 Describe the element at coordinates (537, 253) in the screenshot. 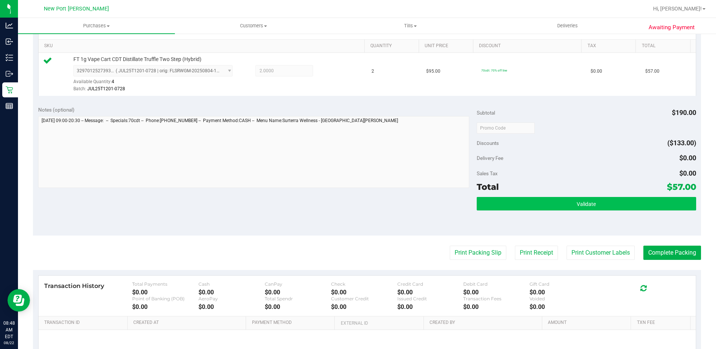

I see `button: Print Receipt` at that location.